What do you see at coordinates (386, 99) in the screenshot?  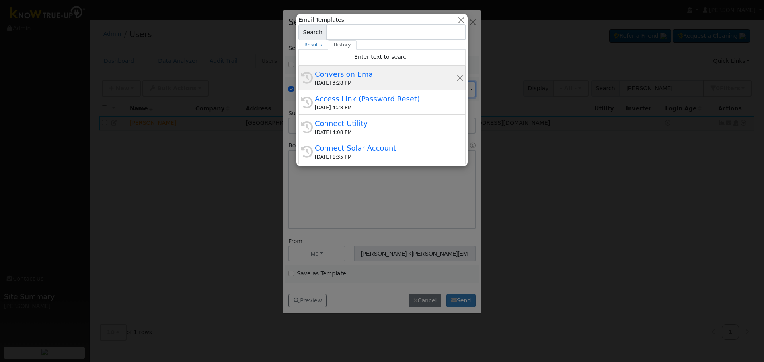 I see `div: Access Link (Password Reset)` at bounding box center [386, 99].